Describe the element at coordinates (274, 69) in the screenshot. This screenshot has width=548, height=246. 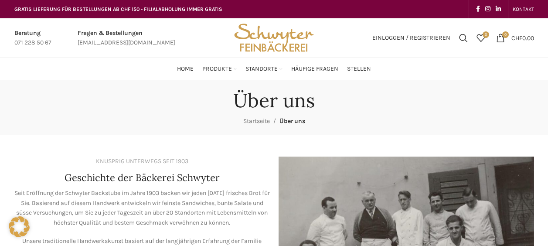
I see `div: Main navigation` at that location.